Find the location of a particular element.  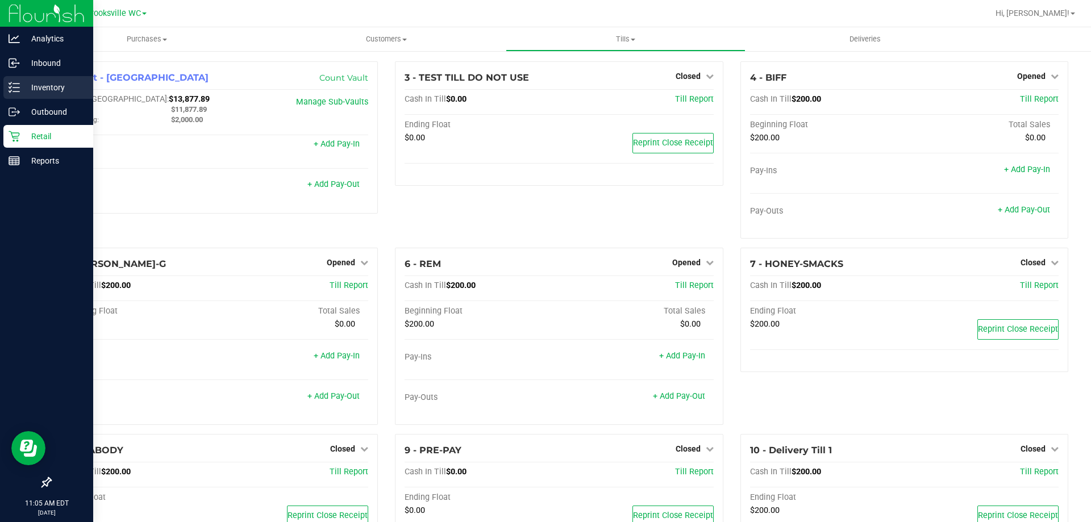

a: Purchases is located at coordinates (147, 39).